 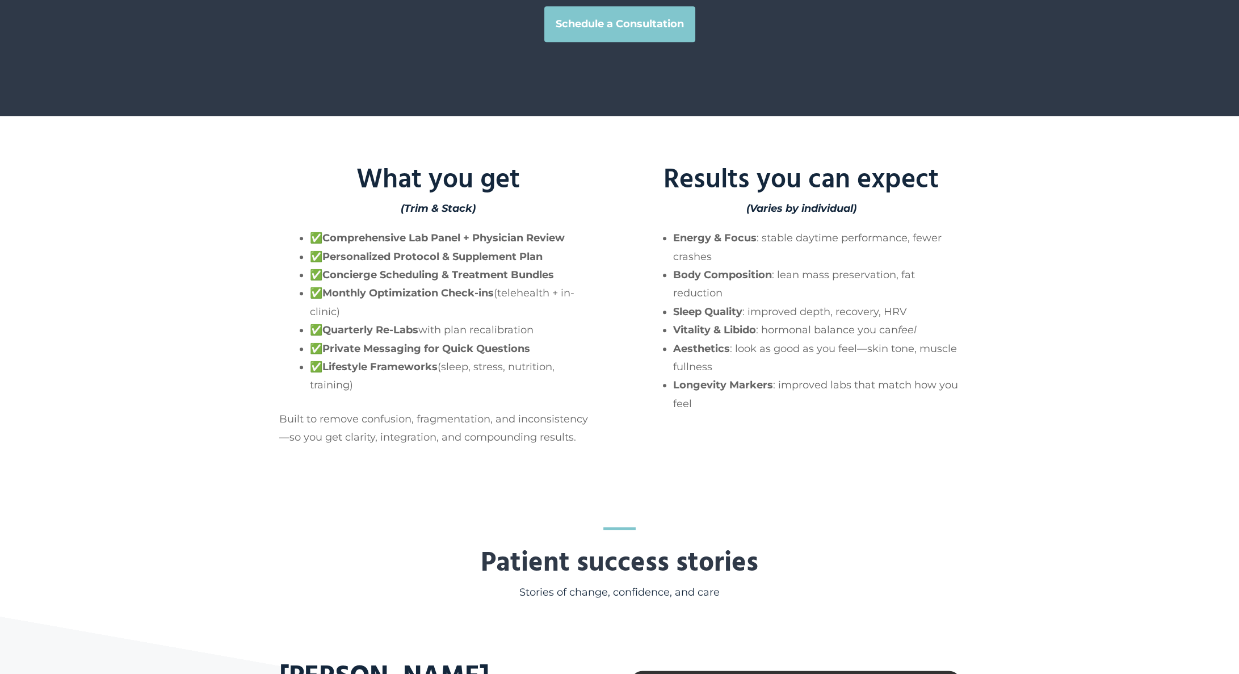 What do you see at coordinates (817, 284) in the screenshot?
I see `li: : lean mass preservation, fat reduction` at bounding box center [817, 284].